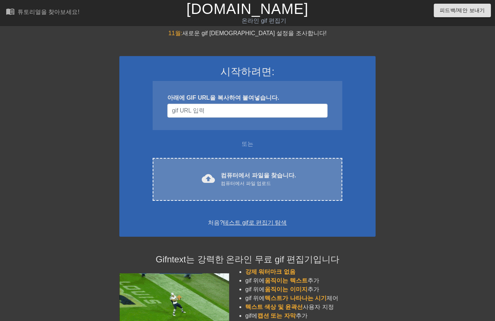 Image resolution: width=495 pixels, height=321 pixels. Describe the element at coordinates (247, 222) in the screenshot. I see `div: 처음?` at that location.